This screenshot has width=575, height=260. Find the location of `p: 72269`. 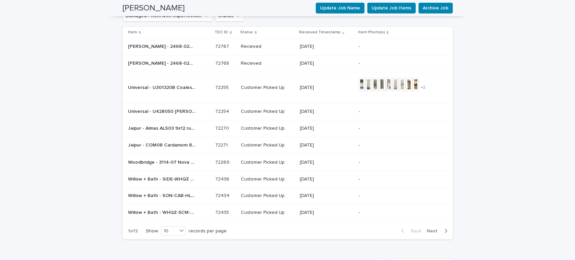

p: 72269 is located at coordinates (223, 161).